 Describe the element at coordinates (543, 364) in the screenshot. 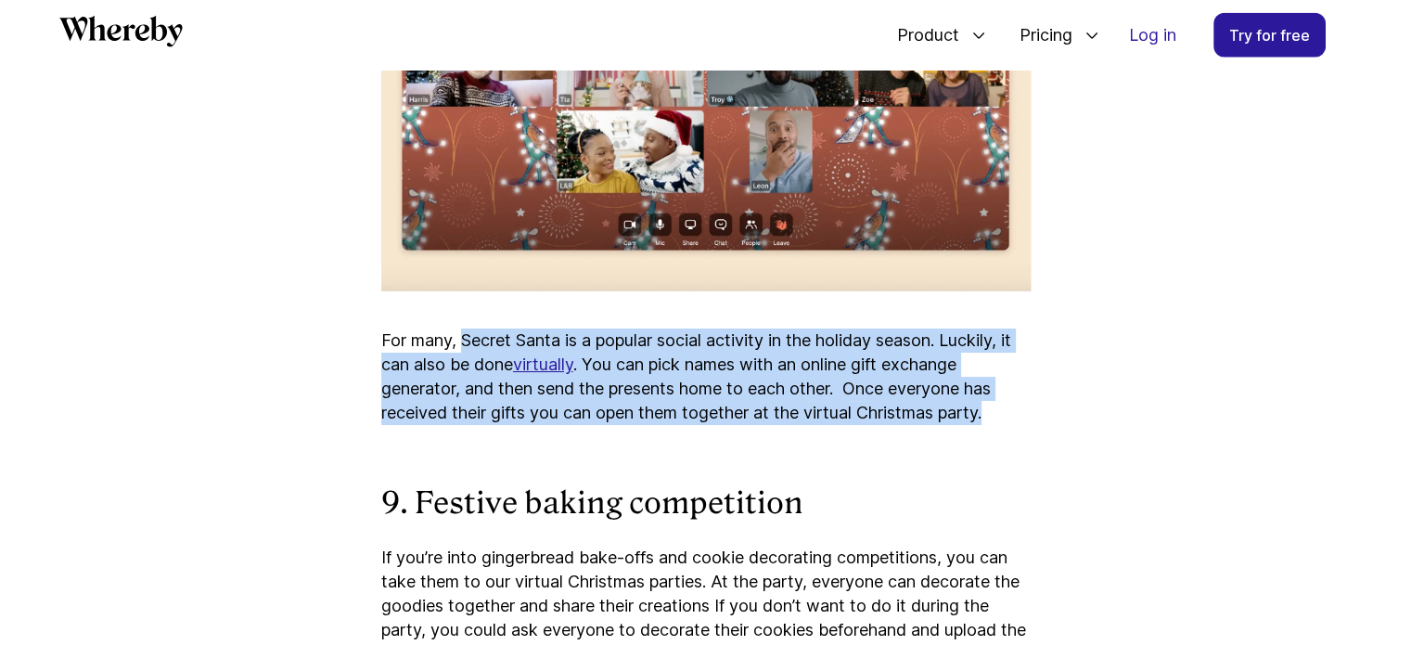

I see `a: virtually` at that location.